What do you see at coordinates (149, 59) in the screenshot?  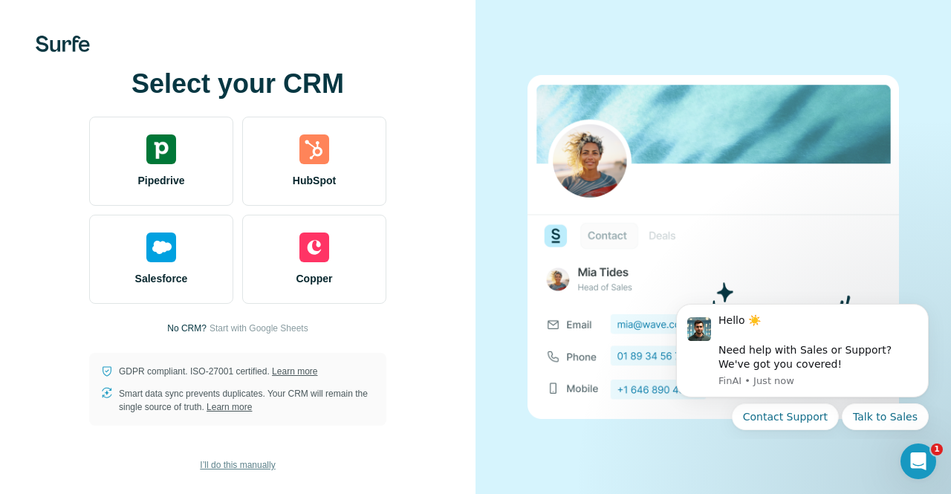 I see `div: message notification from FinAI, Just now. Hello ☀️ ​ Need help with Sales or Support? We've got ...` at bounding box center [149, 59].